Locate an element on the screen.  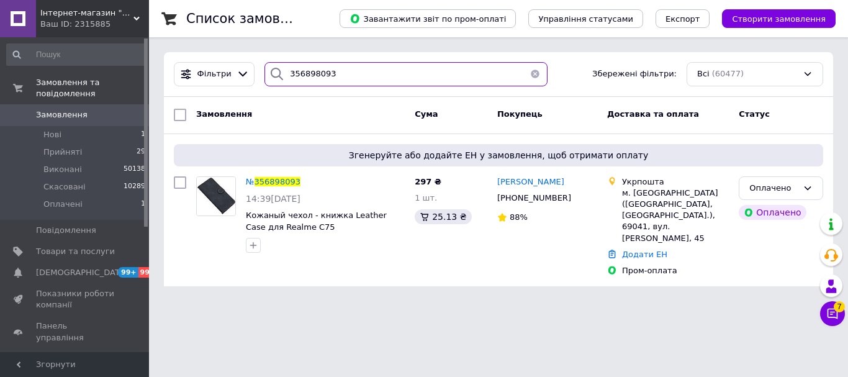
span: Панель управління is located at coordinates (75, 331).